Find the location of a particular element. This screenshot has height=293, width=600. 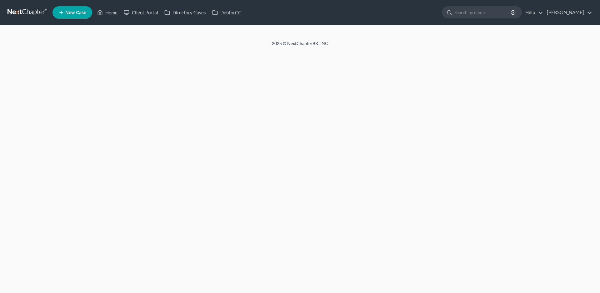

input: Search by name... is located at coordinates (483, 12).